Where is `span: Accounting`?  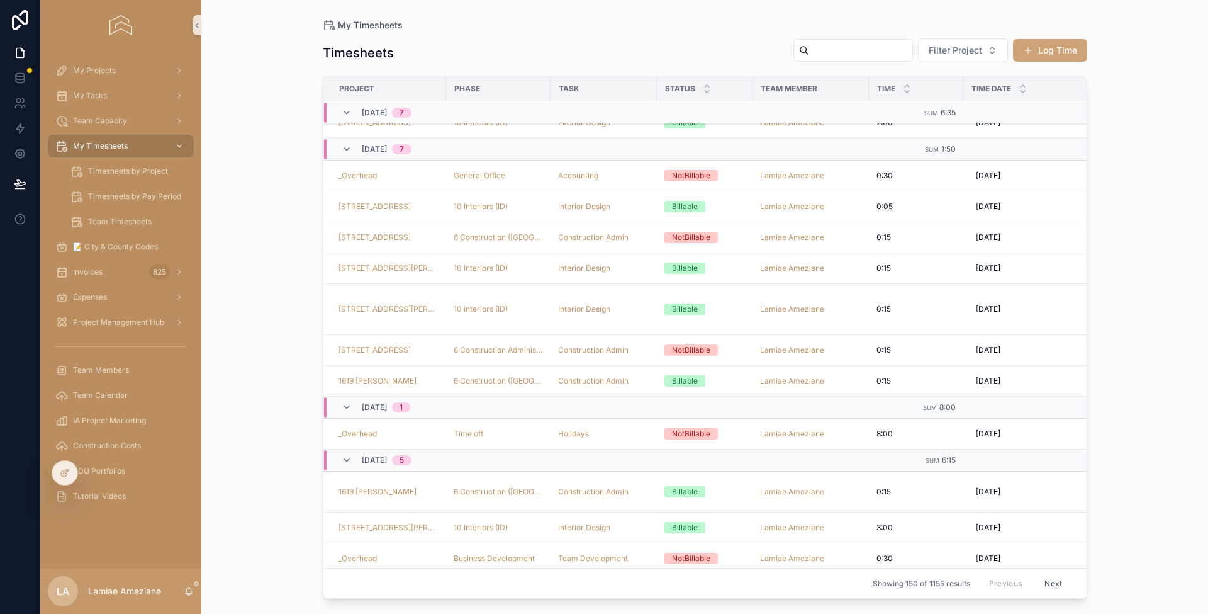
span: Accounting is located at coordinates (578, 176).